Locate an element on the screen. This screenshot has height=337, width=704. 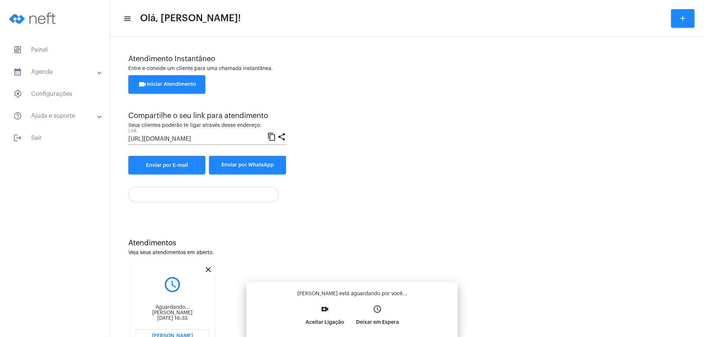
mat-icon: videocam is located at coordinates (142, 84).